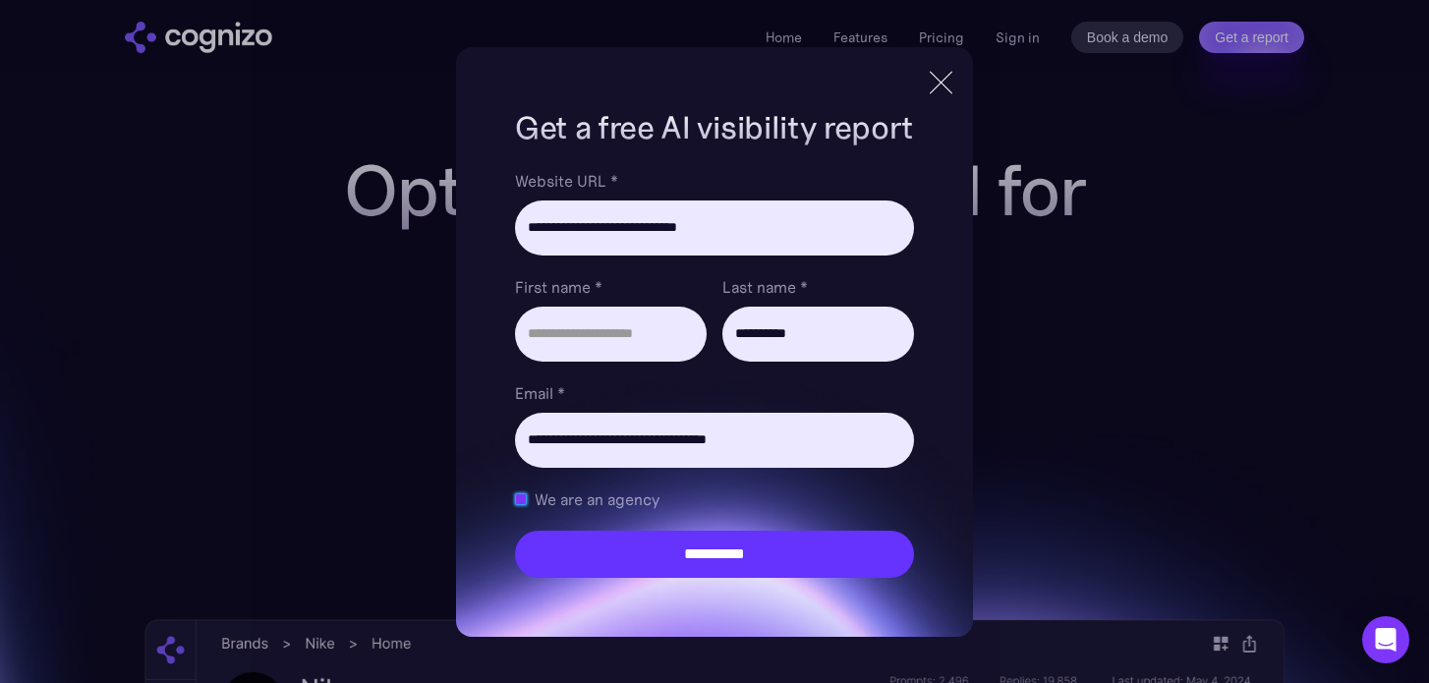 The height and width of the screenshot is (683, 1429). What do you see at coordinates (818, 287) in the screenshot?
I see `label: Last name *` at bounding box center [818, 287].